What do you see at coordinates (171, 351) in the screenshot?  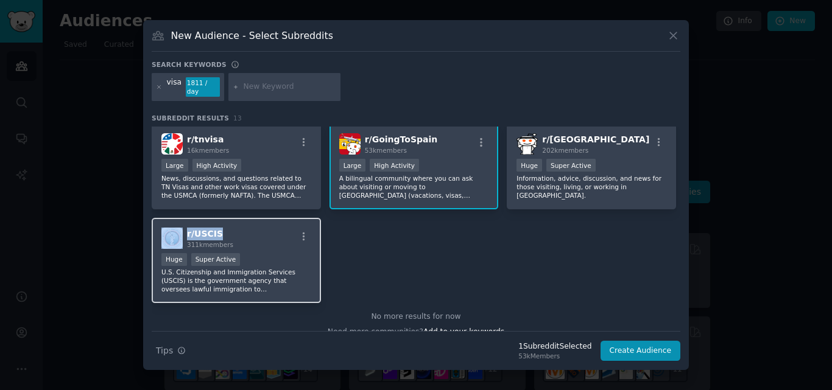 I see `button: Tips` at bounding box center [171, 351].